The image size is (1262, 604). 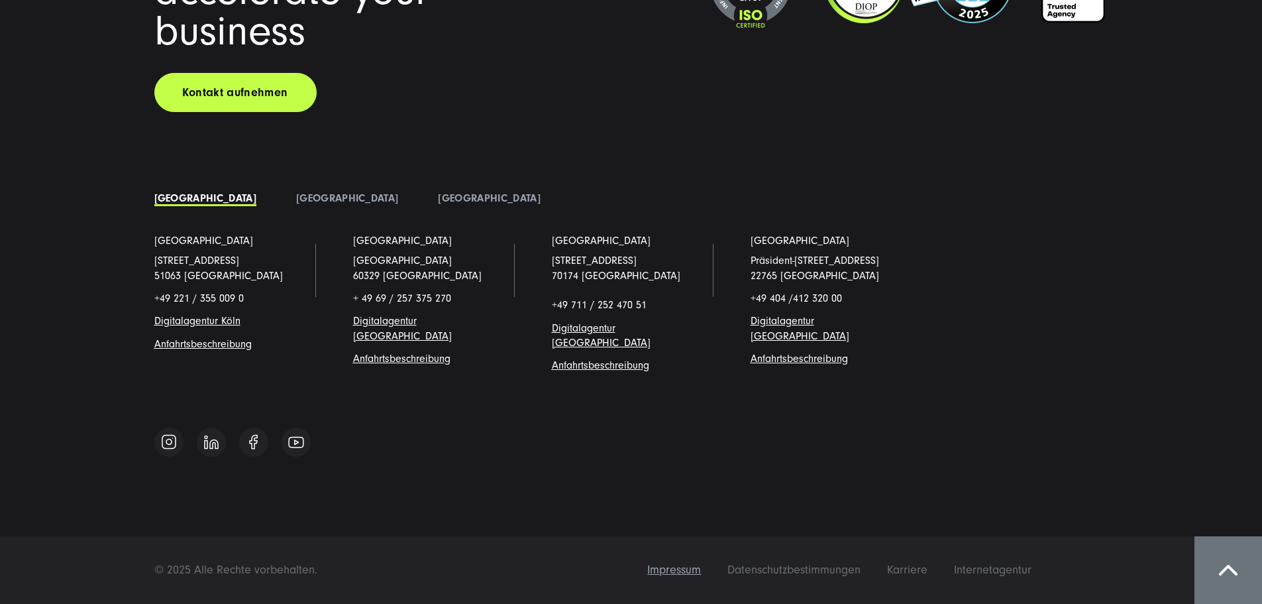 I want to click on a: n, so click(x=238, y=321).